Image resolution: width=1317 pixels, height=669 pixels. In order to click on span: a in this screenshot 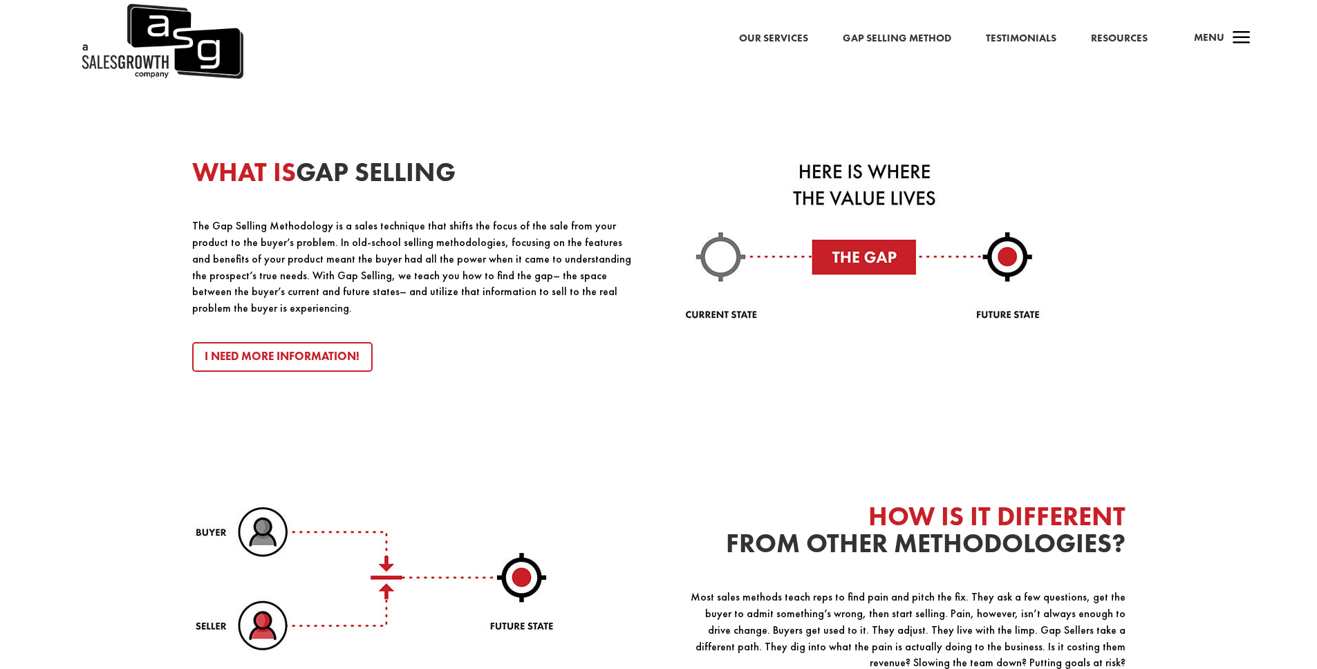, I will do `click(1242, 39)`.